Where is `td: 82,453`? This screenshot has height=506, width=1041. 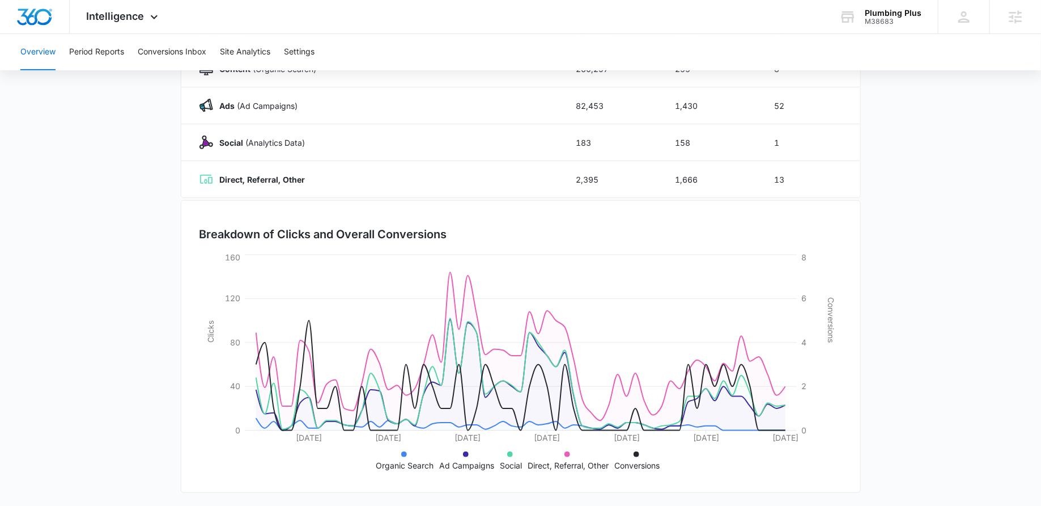
td: 82,453 is located at coordinates (612, 105).